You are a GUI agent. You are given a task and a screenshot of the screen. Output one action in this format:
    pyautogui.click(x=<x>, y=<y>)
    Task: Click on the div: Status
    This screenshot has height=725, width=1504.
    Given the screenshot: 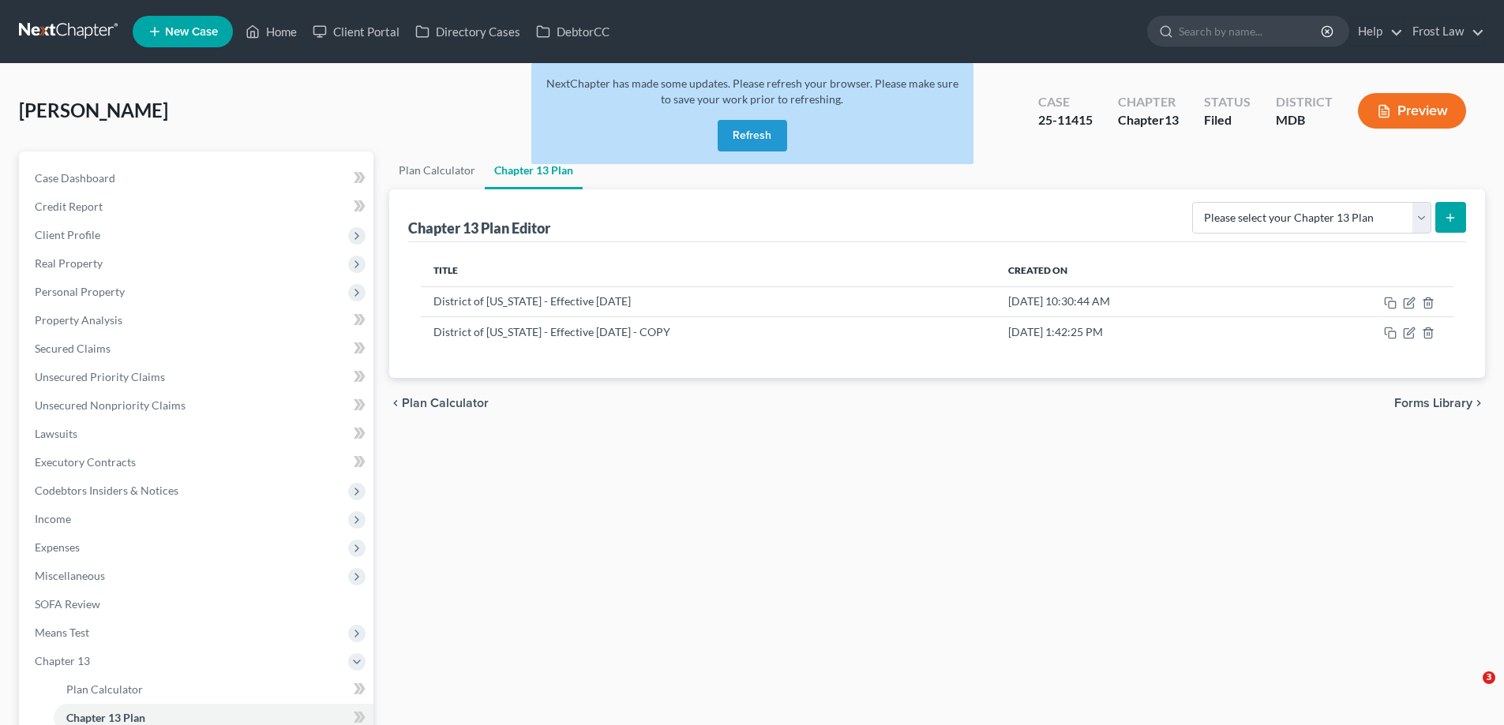 What is the action you would take?
    pyautogui.click(x=1227, y=102)
    